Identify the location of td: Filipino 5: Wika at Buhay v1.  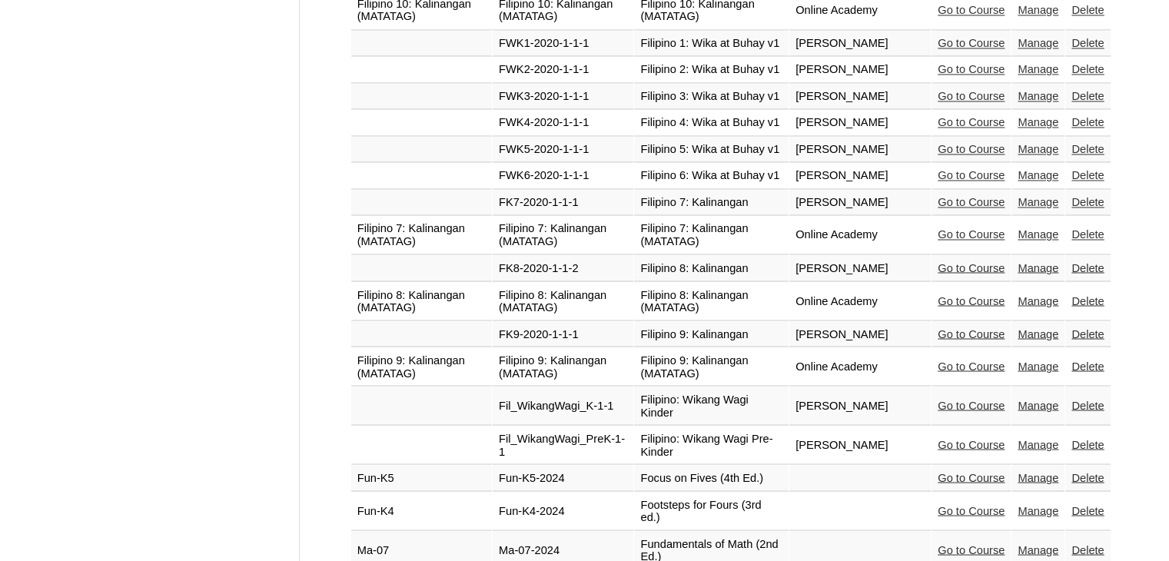
(711, 150).